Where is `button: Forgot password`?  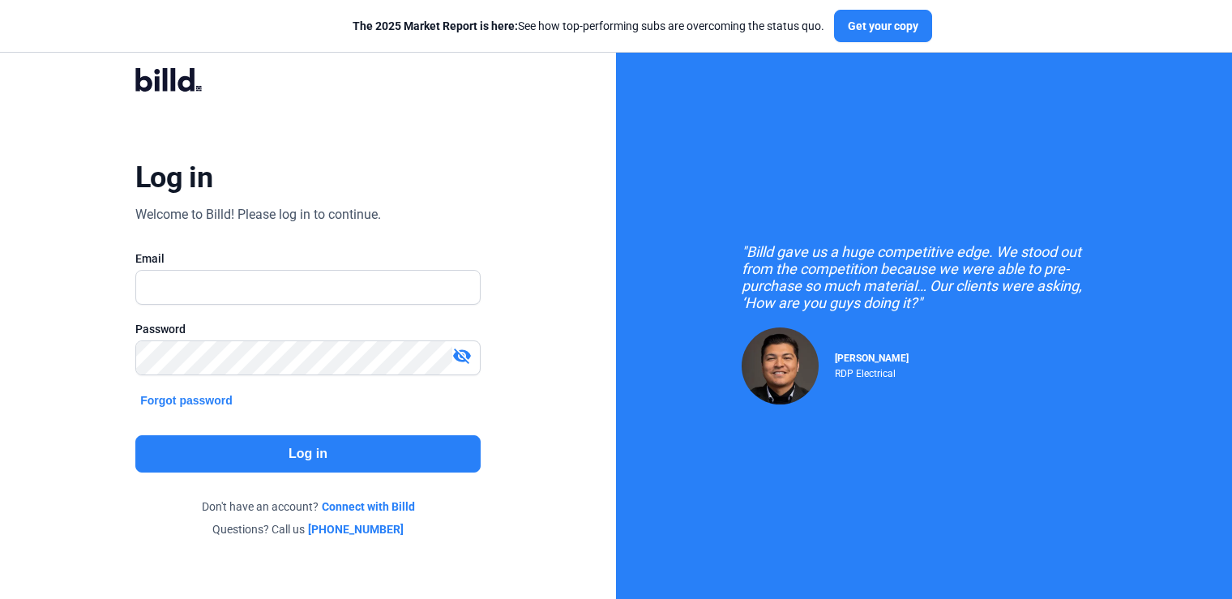
button: Forgot password is located at coordinates (186, 400).